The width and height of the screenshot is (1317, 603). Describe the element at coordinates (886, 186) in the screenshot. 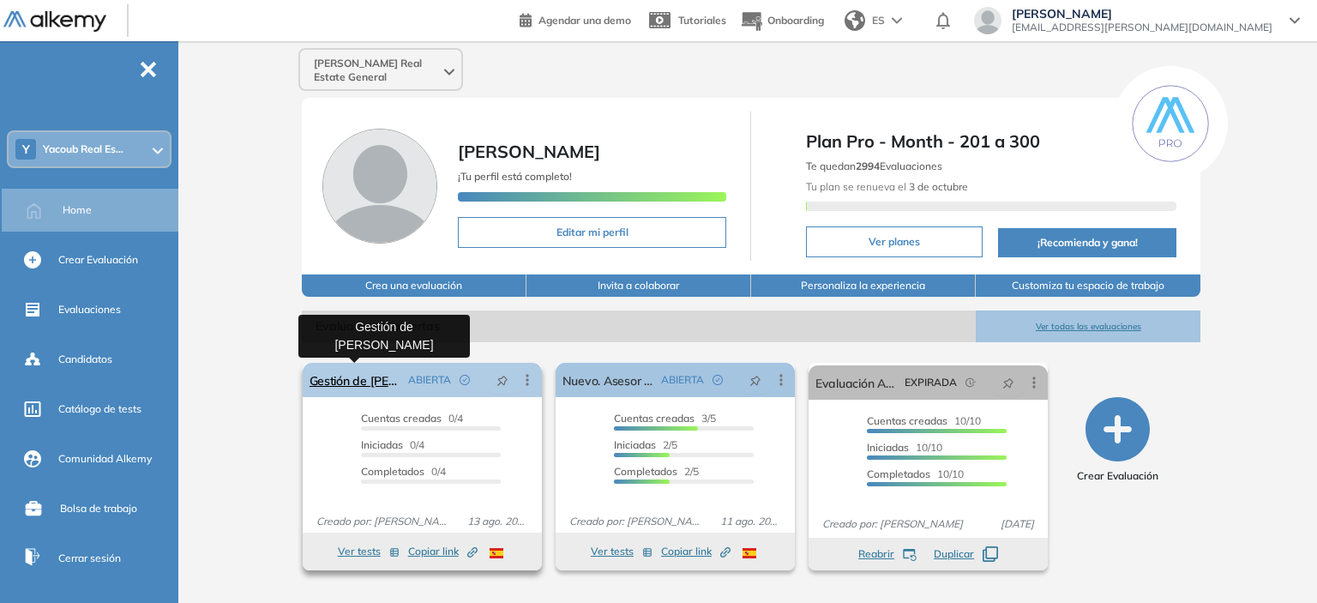

I see `span: Tu plan se renueva el` at that location.